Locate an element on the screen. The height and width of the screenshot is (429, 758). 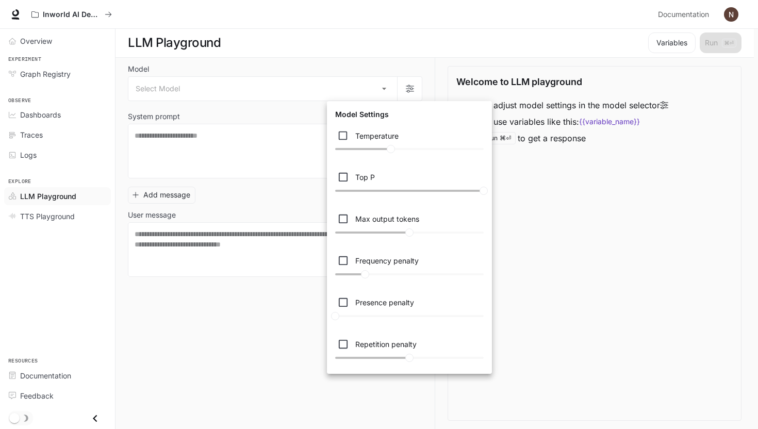
div: Penalizes new tokens based on their existing frequency in the generated text. Higher values decre... is located at coordinates (410, 267).